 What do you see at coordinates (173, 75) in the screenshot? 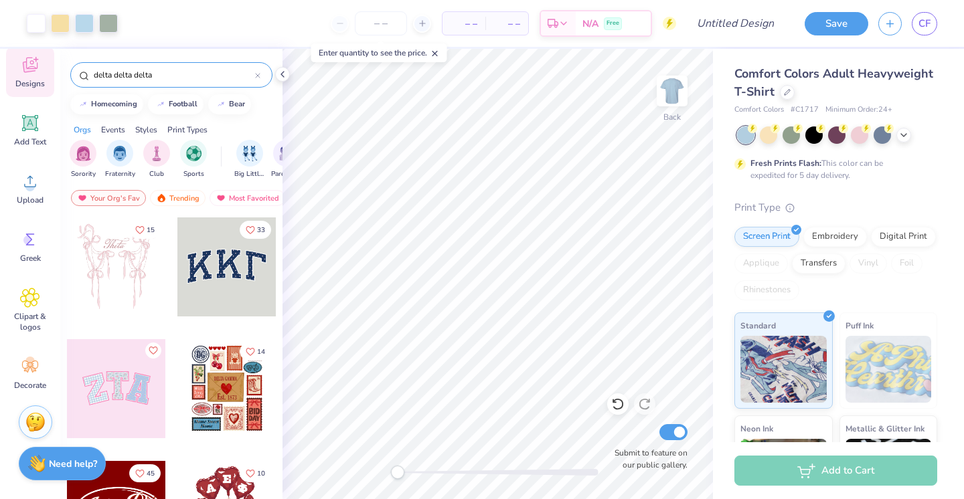
I see `input: Try "Alpha"` at bounding box center [173, 75].